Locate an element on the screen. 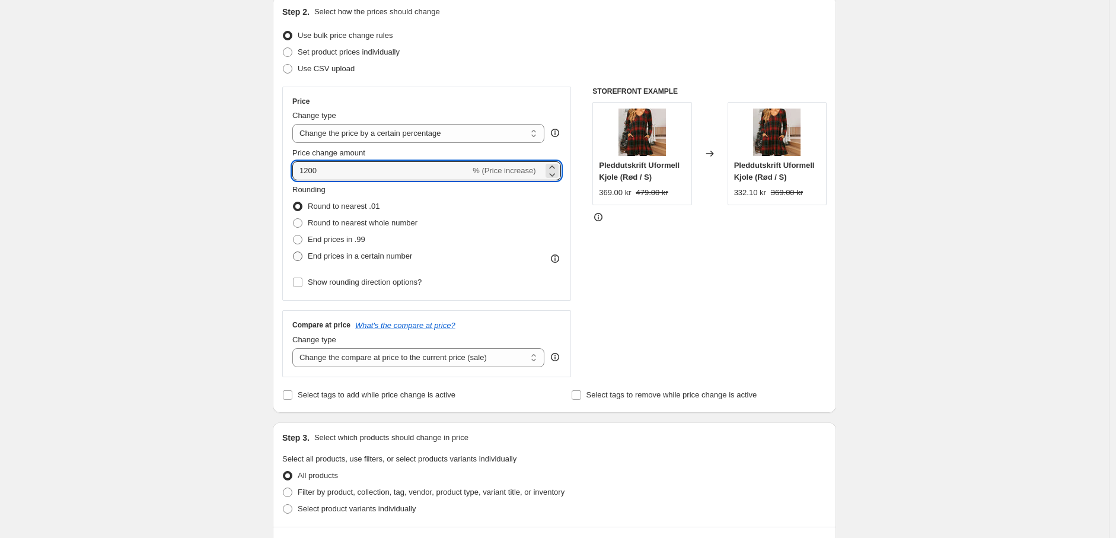  h3: Price is located at coordinates (301, 101).